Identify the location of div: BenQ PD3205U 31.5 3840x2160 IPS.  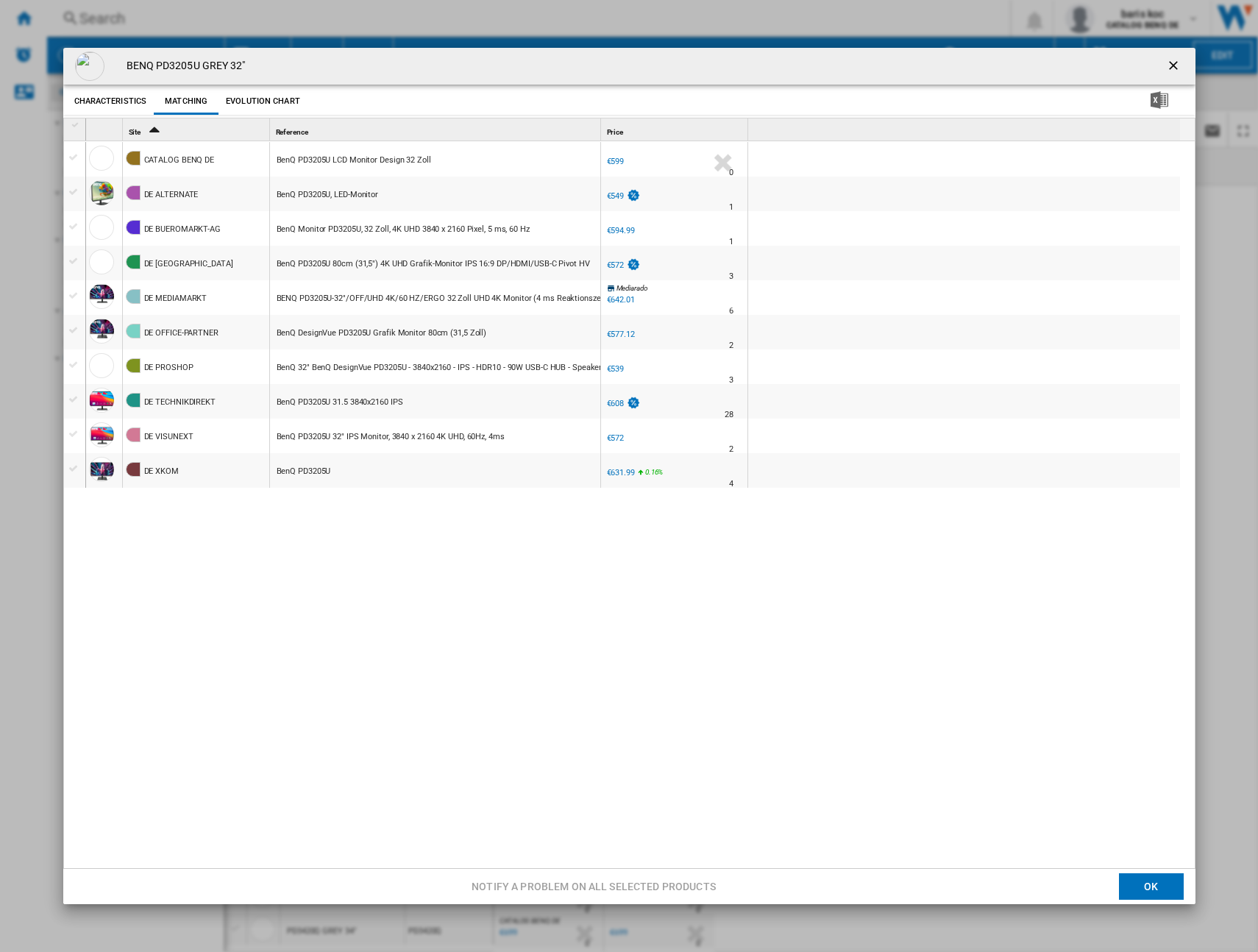
(340, 402).